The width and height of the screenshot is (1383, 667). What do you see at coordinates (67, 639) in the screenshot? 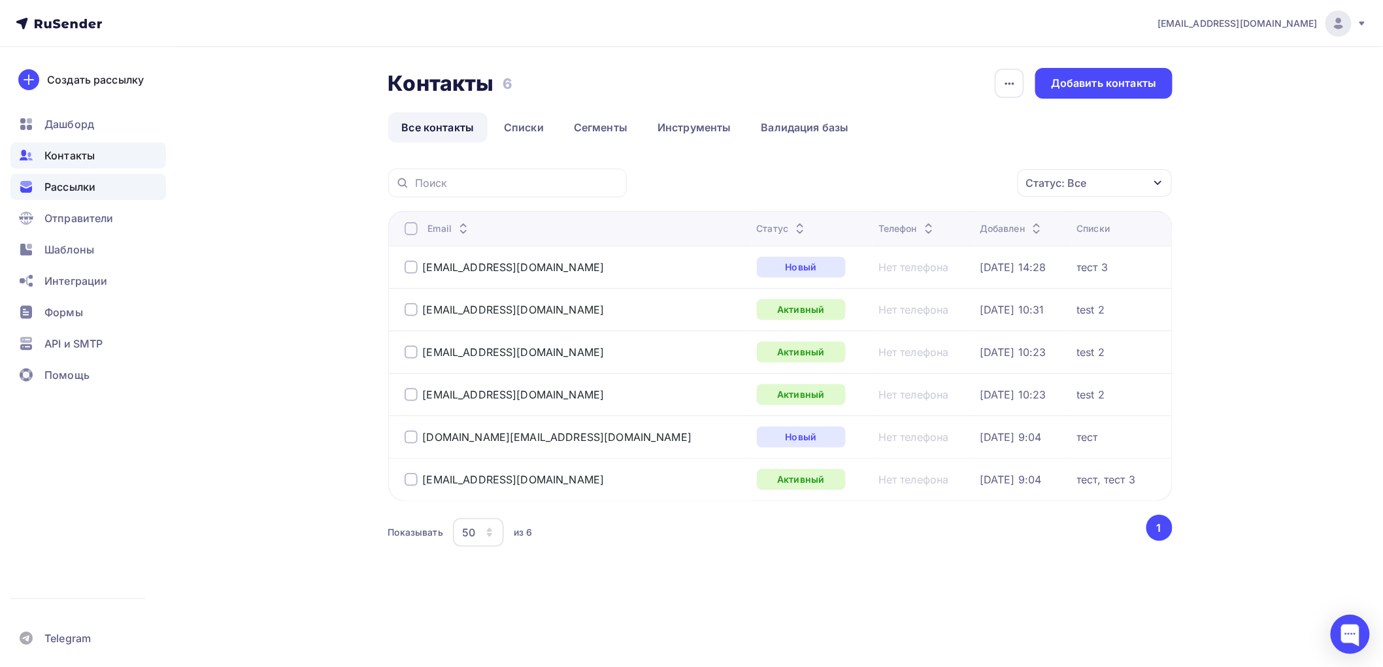
I see `span: Telegram` at bounding box center [67, 639].